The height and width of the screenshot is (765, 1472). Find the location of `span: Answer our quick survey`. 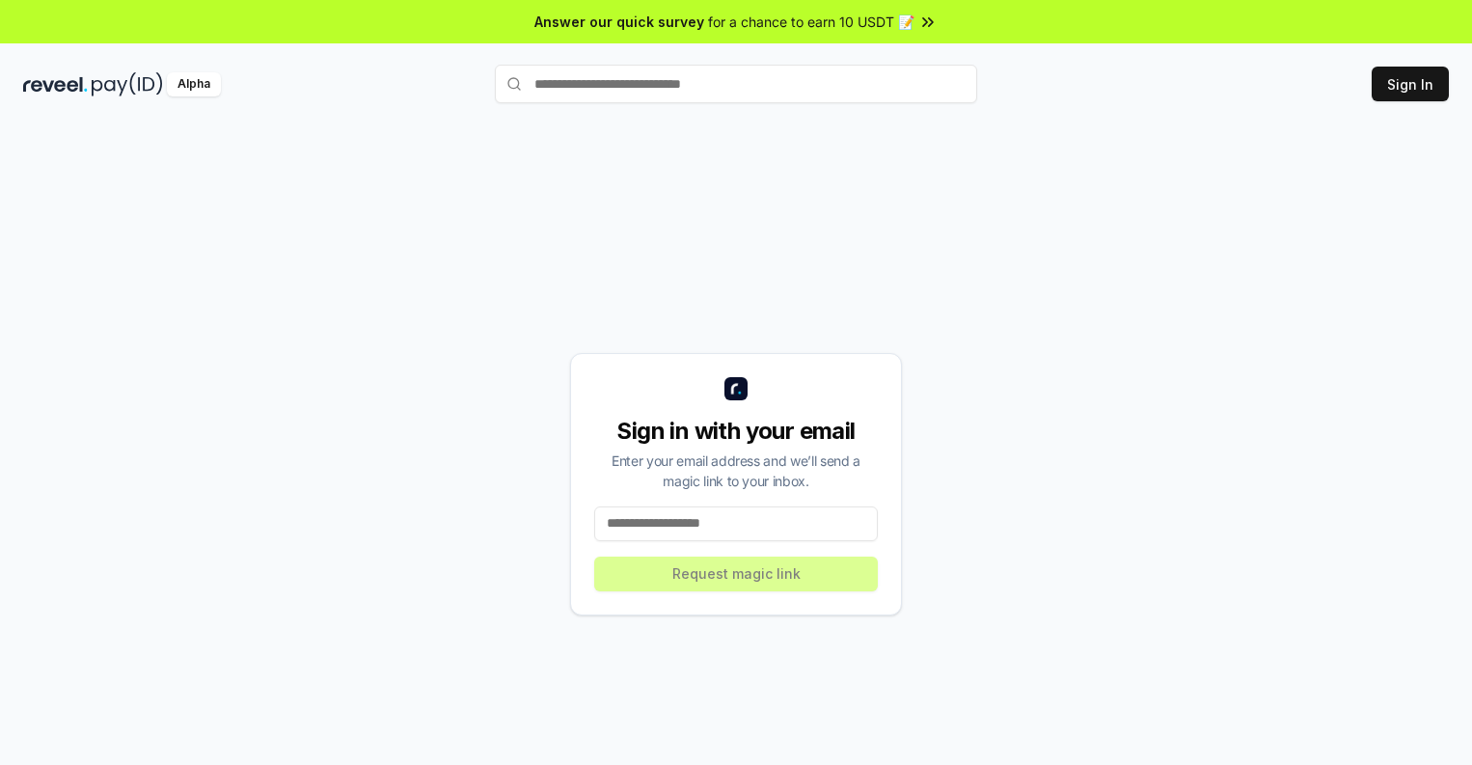

span: Answer our quick survey is located at coordinates (619, 21).